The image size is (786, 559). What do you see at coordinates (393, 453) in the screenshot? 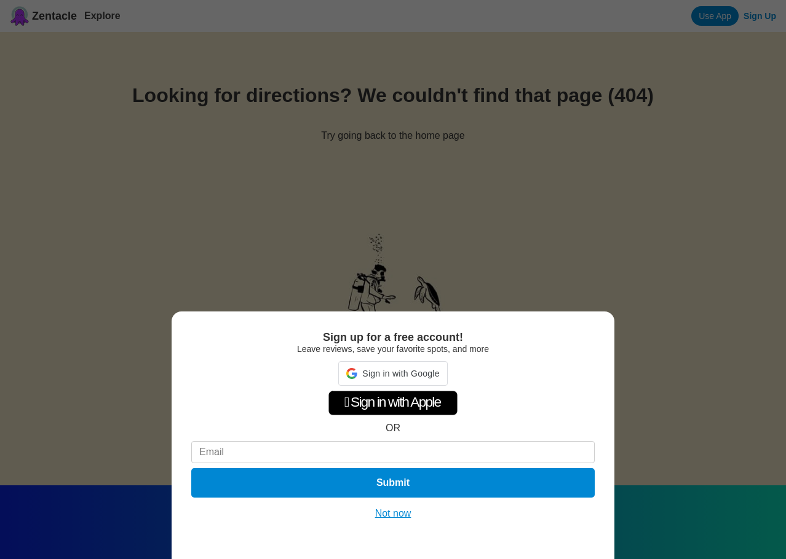
I see `input: Email` at bounding box center [393, 453].